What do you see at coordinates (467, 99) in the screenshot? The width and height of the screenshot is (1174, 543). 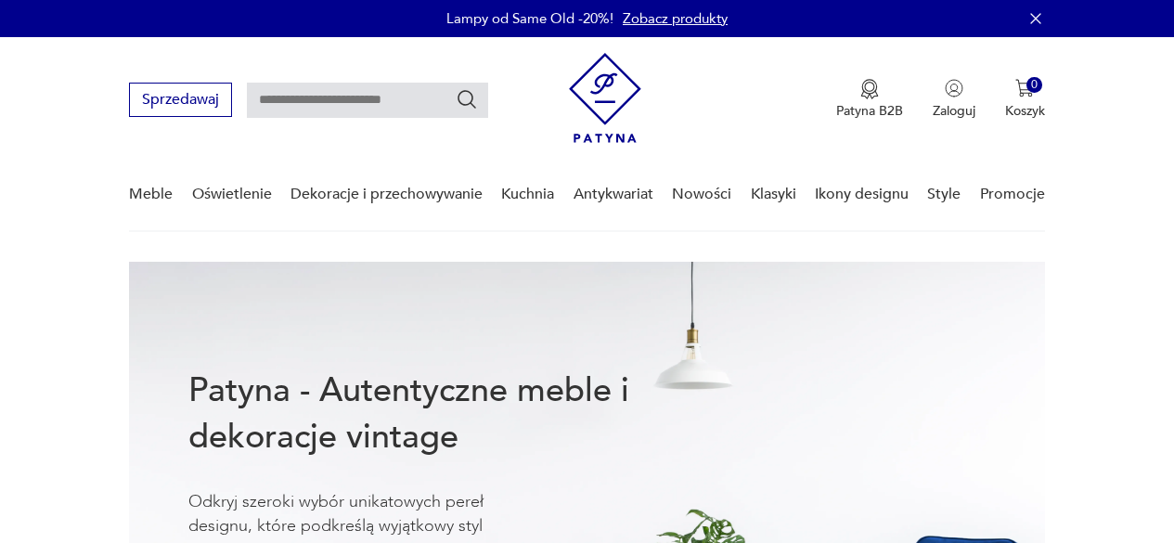 I see `button: Szukaj` at bounding box center [467, 99].